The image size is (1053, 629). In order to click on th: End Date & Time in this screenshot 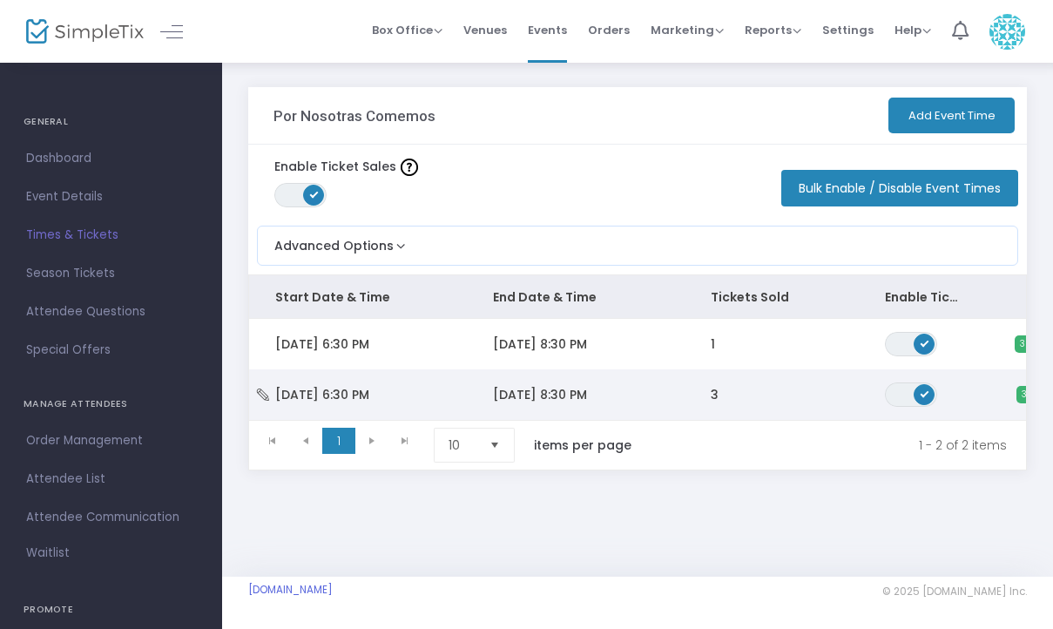, I will do `click(575, 297)`.